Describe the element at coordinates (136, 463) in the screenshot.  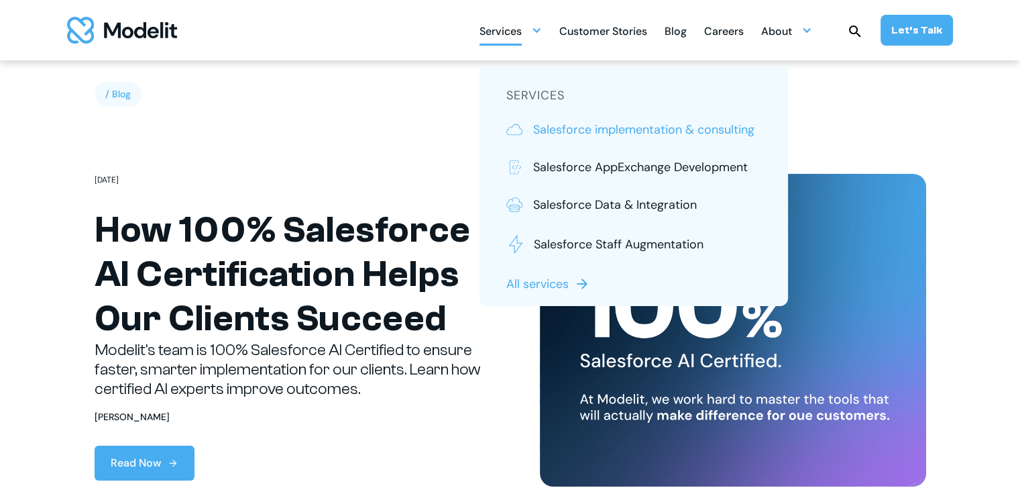
I see `div: Read Now` at that location.